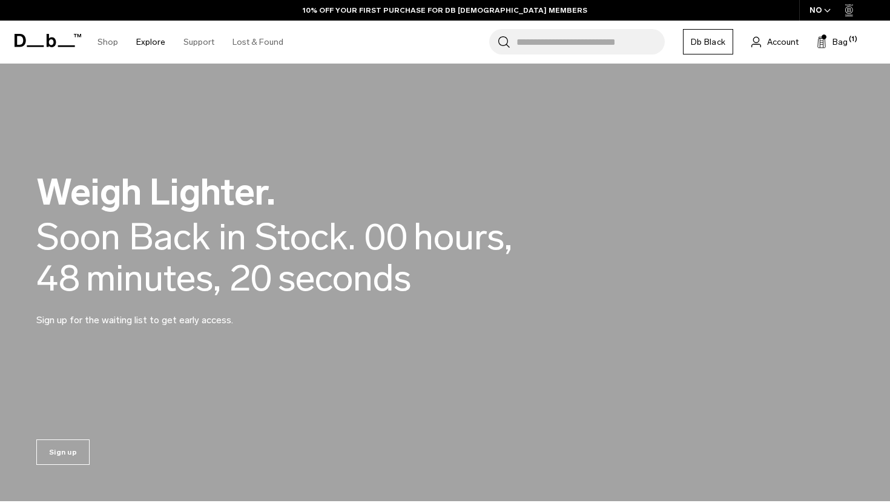 The height and width of the screenshot is (503, 890). Describe the element at coordinates (24, 36) in the screenshot. I see `img: website_grey.svg` at that location.